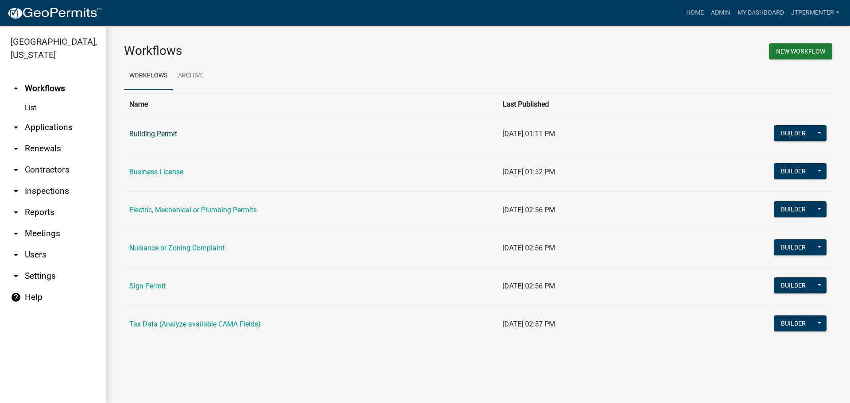  Describe the element at coordinates (297, 51) in the screenshot. I see `h3: Workflows` at that location.